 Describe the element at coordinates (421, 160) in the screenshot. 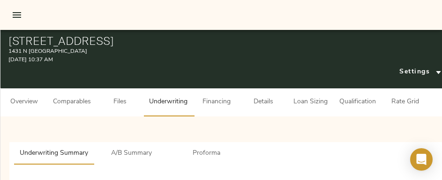

I see `div: Open Intercom Messenger` at that location.